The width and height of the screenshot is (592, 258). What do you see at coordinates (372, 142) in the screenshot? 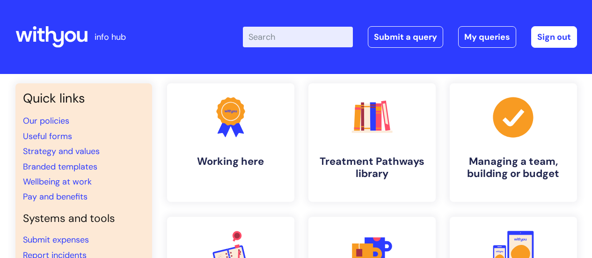
I see `a: Treatment Pathways library` at bounding box center [372, 142].